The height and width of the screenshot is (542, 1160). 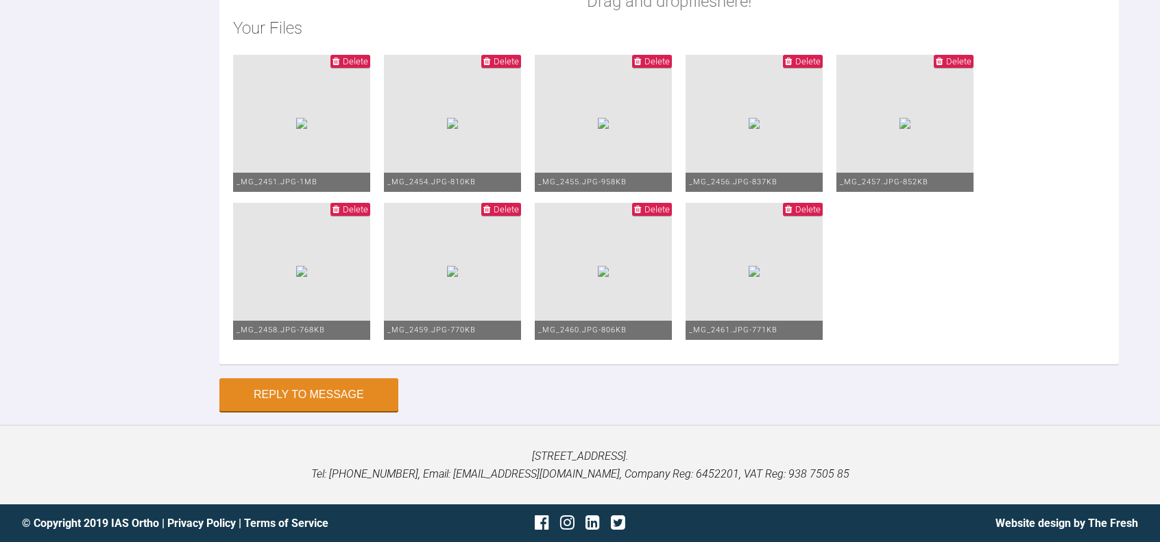 What do you see at coordinates (669, 28) in the screenshot?
I see `h2: Your Files` at bounding box center [669, 28].